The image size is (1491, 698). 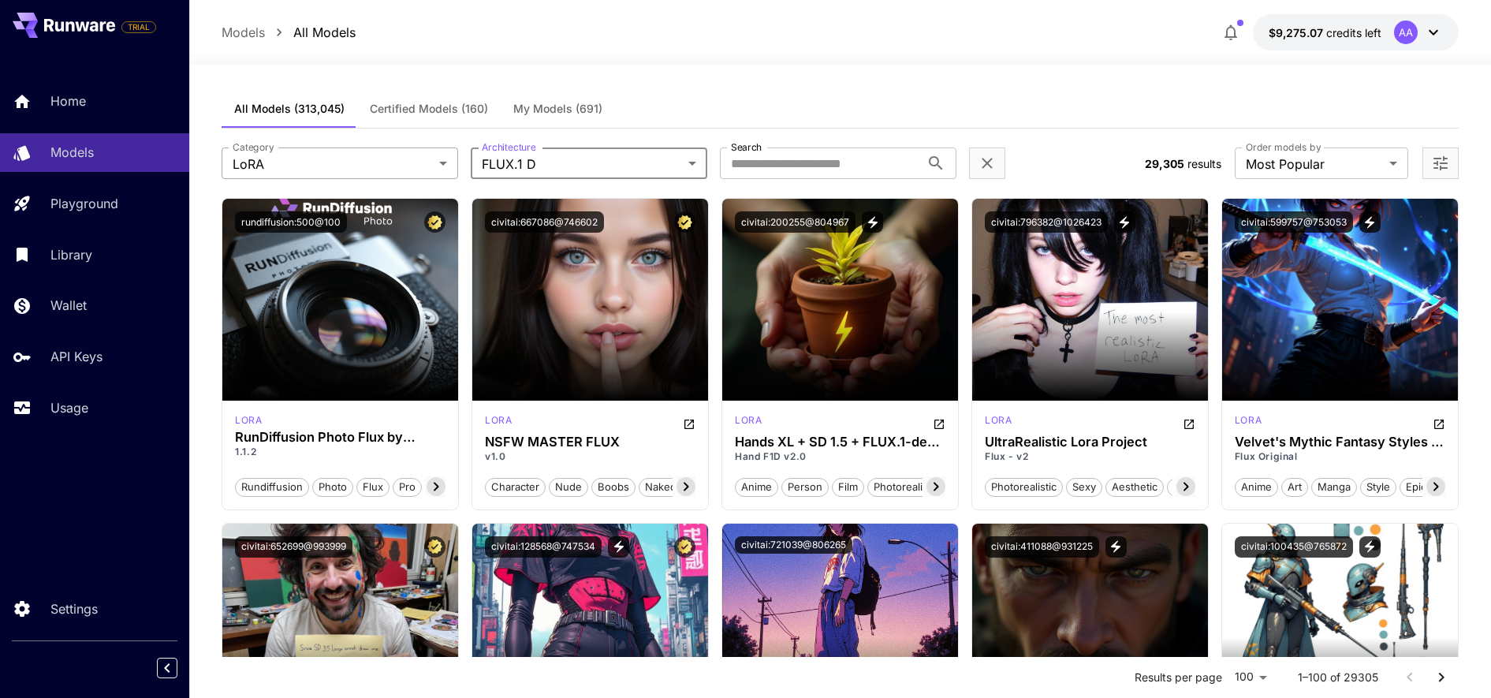 What do you see at coordinates (1354, 32) in the screenshot?
I see `span: credits left` at bounding box center [1354, 32].